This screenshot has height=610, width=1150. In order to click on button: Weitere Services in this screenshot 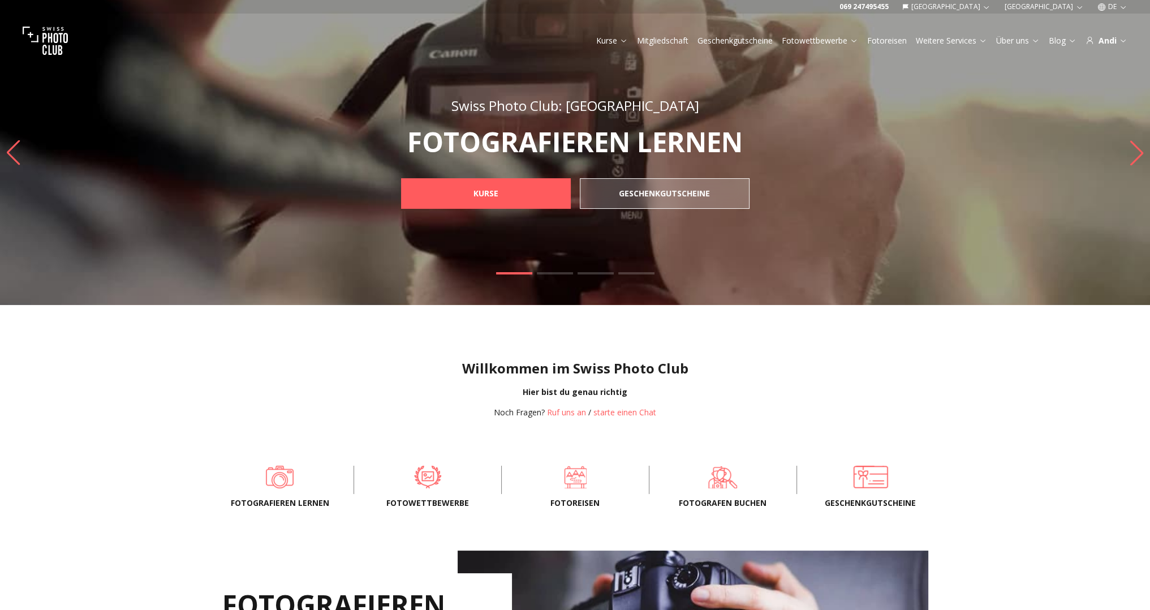, I will do `click(951, 41)`.